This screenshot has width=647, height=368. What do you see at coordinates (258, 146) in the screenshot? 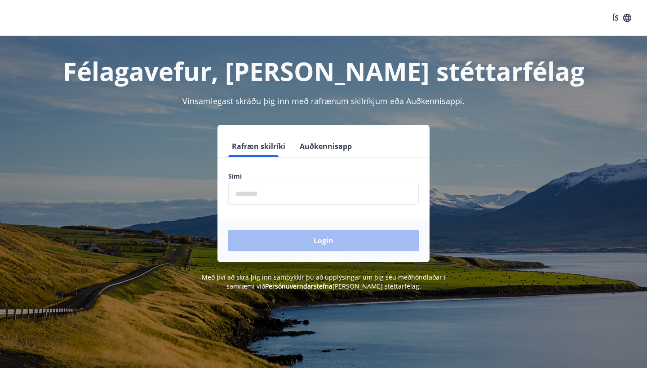
I see `button: Rafræn skilríki` at bounding box center [258, 146].